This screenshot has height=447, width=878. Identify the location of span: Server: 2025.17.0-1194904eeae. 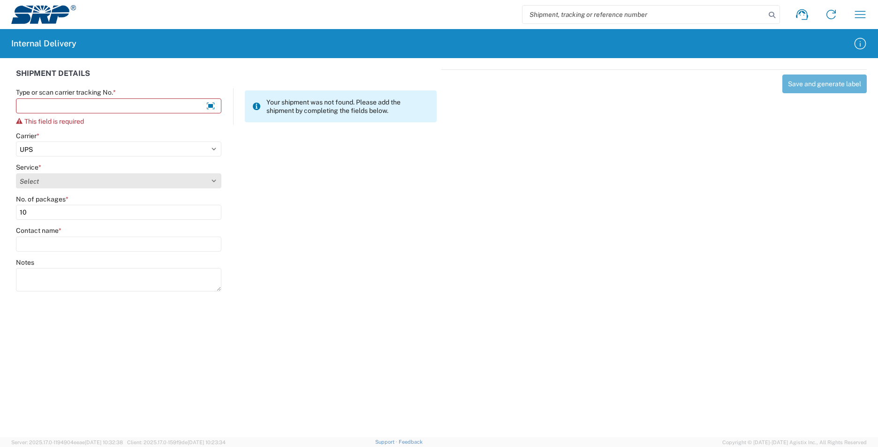
(67, 443).